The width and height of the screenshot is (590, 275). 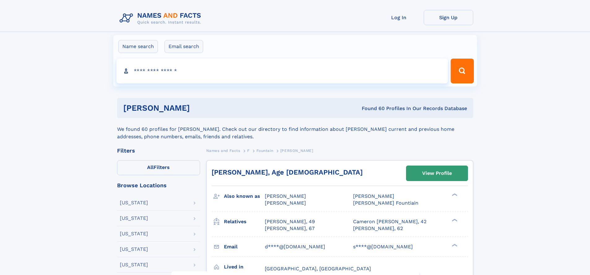 I want to click on label: Filters, so click(x=159, y=168).